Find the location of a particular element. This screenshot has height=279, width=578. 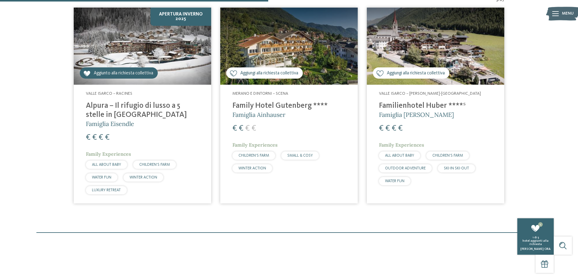

span: SMALL & COSY is located at coordinates (300, 155).